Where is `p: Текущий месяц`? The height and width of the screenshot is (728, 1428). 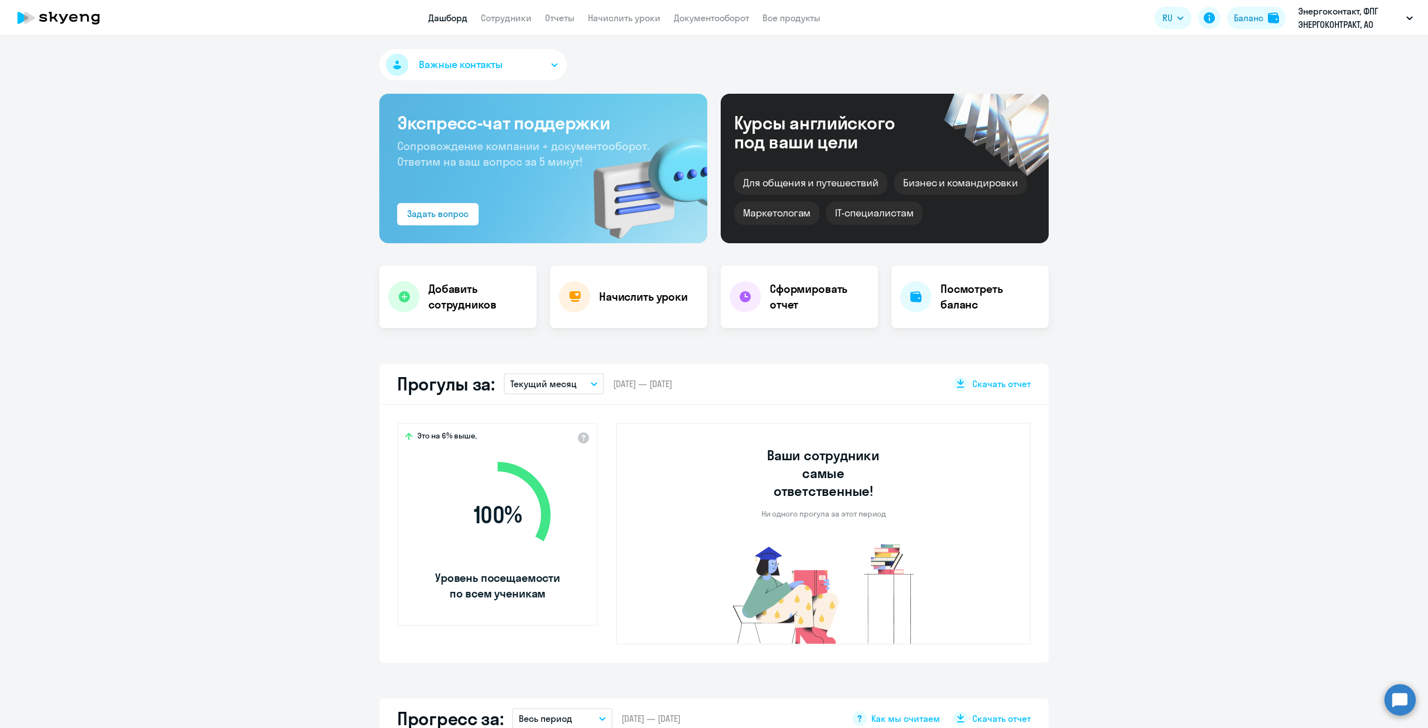 p: Текущий месяц is located at coordinates (543, 384).